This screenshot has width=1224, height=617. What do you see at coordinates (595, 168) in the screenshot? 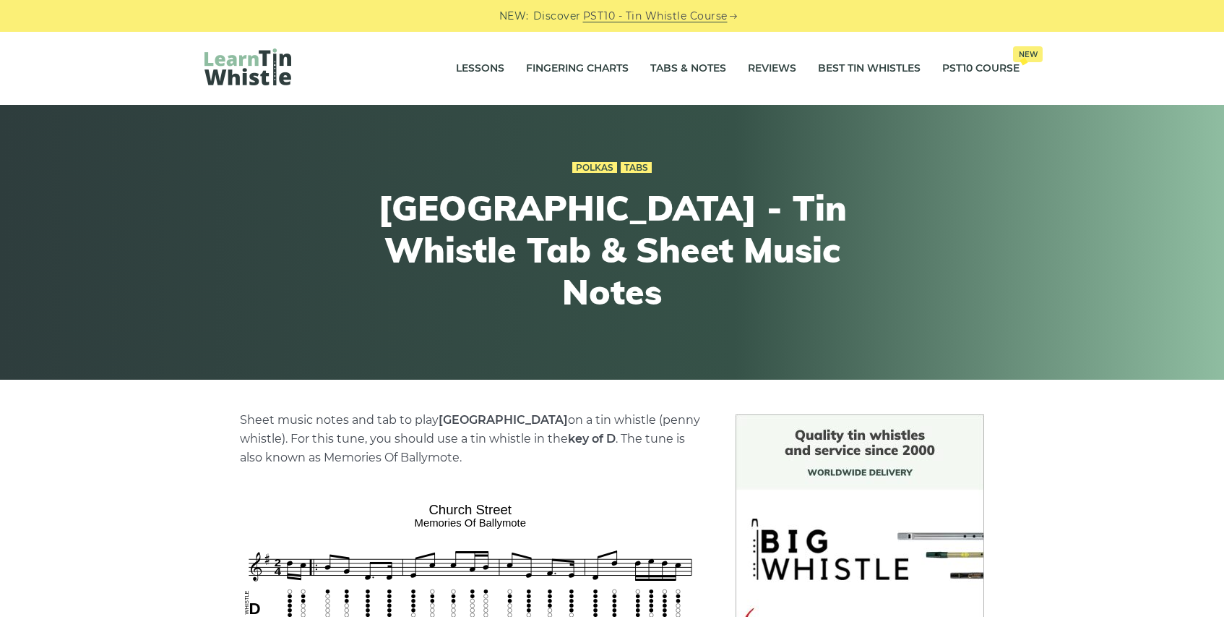
I see `a: Polkas` at bounding box center [595, 168].